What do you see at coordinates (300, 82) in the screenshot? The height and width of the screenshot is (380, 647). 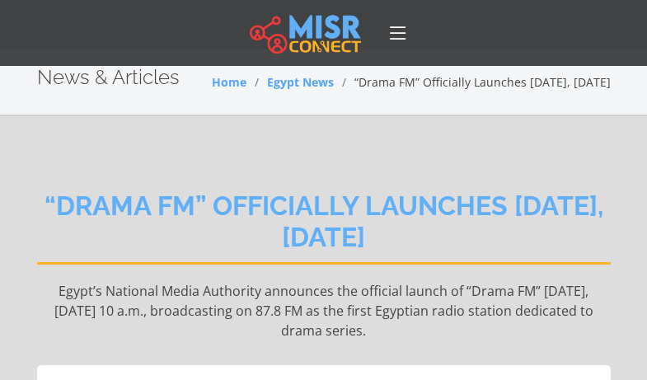 I see `a: Egypt News` at bounding box center [300, 82].